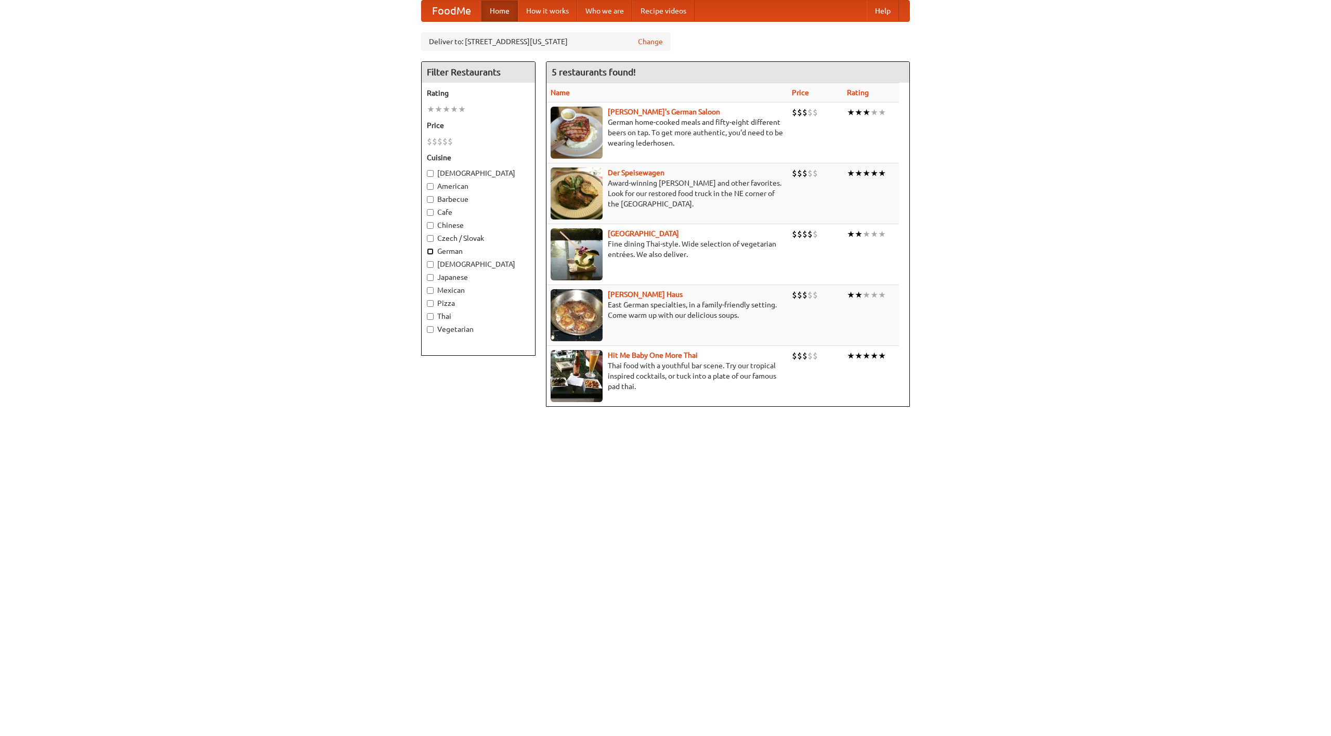  What do you see at coordinates (478, 199) in the screenshot?
I see `label: Barbecue` at bounding box center [478, 199].